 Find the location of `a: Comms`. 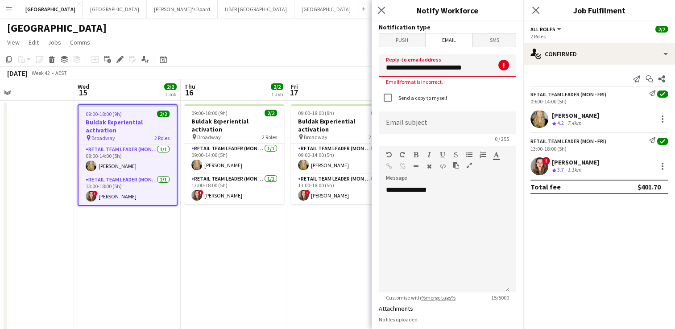

a: Comms is located at coordinates (80, 42).